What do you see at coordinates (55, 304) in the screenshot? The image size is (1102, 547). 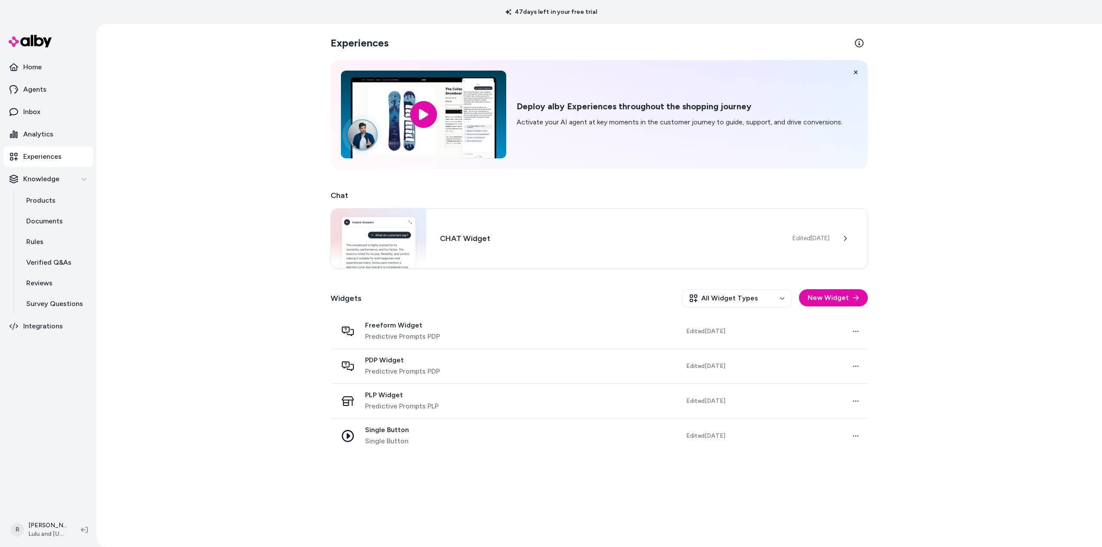 I see `a: Survey Questions` at bounding box center [55, 304].